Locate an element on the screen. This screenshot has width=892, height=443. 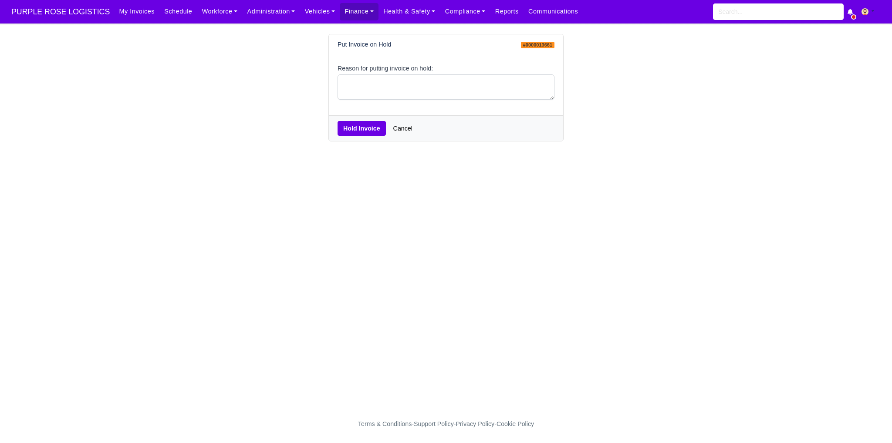
span: #0000013661 is located at coordinates (537, 45).